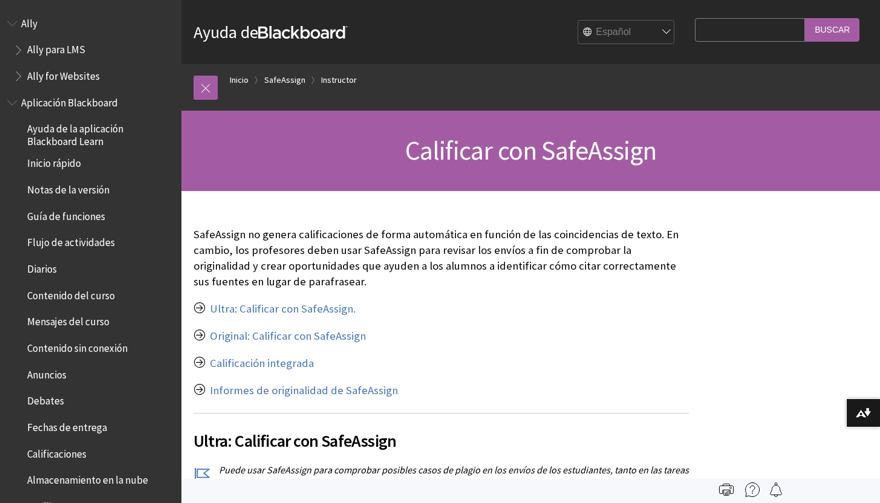 The height and width of the screenshot is (503, 880). I want to click on a: Instructor, so click(339, 80).